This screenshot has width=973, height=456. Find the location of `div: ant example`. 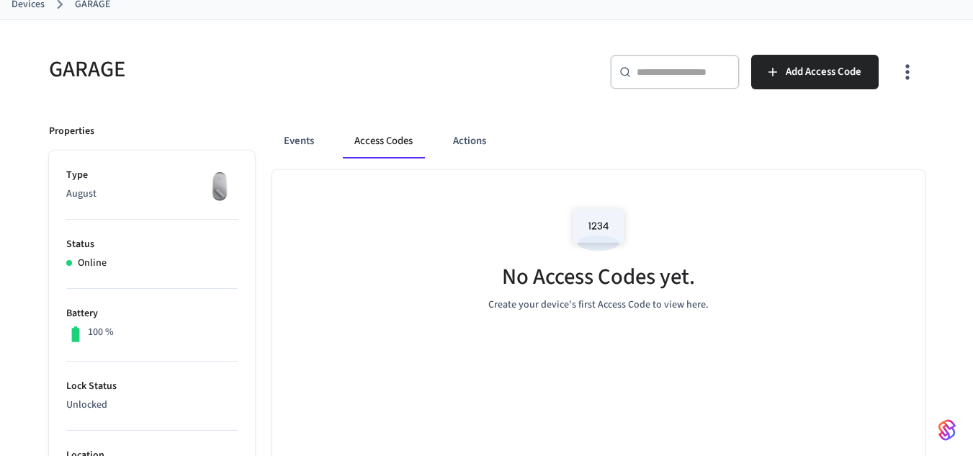

div: ant example is located at coordinates (599, 141).